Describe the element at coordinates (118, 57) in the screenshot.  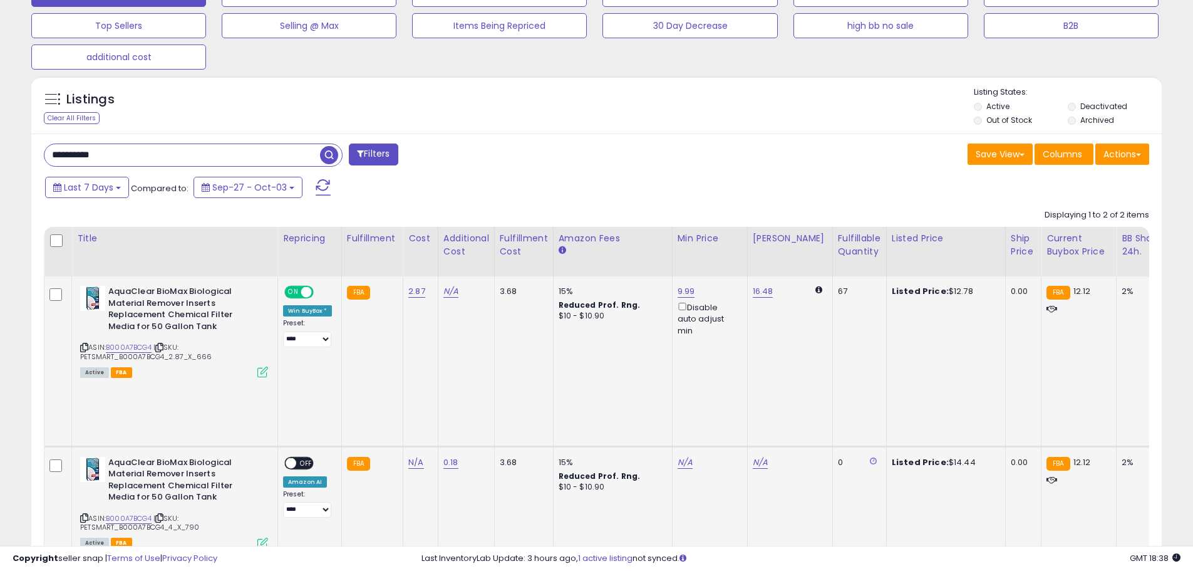
I see `button: additional cost` at that location.